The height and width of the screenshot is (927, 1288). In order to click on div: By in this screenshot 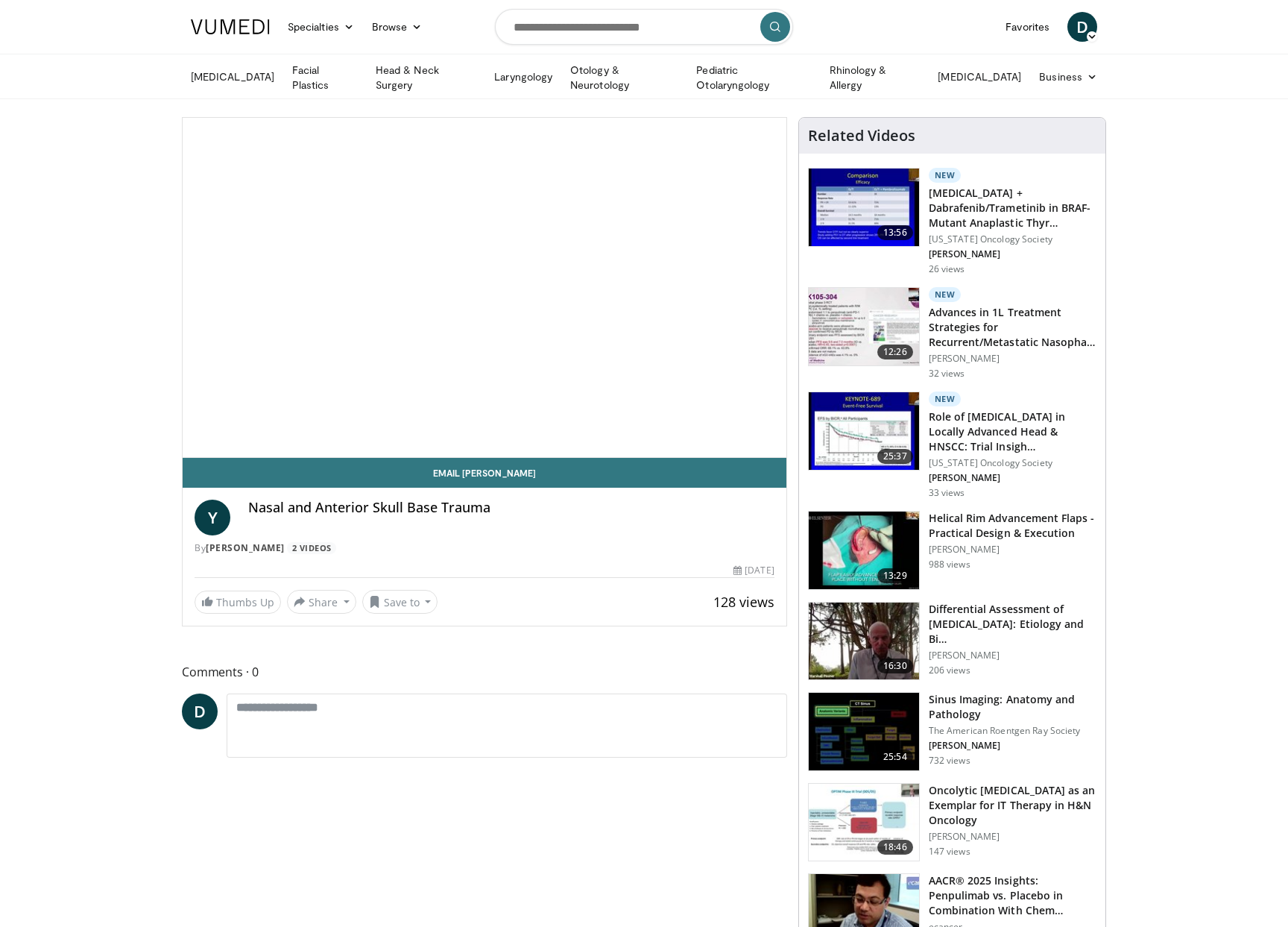, I will do `click(485, 548)`.